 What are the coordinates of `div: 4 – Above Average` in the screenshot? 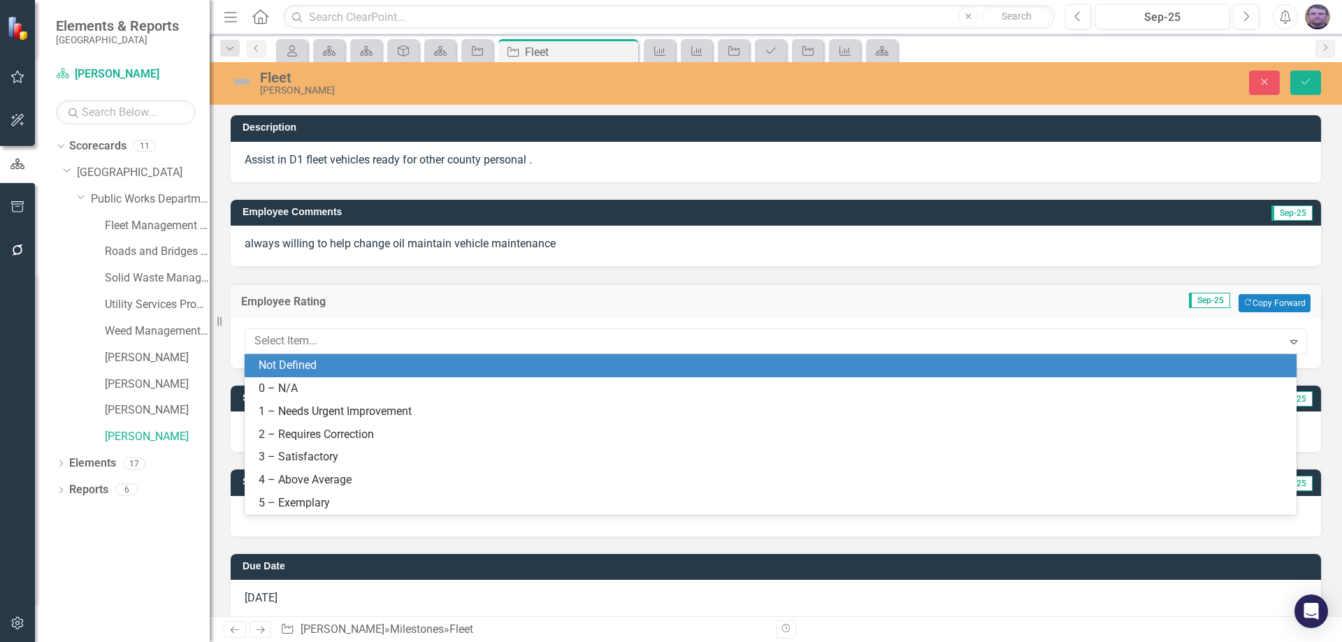 It's located at (773, 480).